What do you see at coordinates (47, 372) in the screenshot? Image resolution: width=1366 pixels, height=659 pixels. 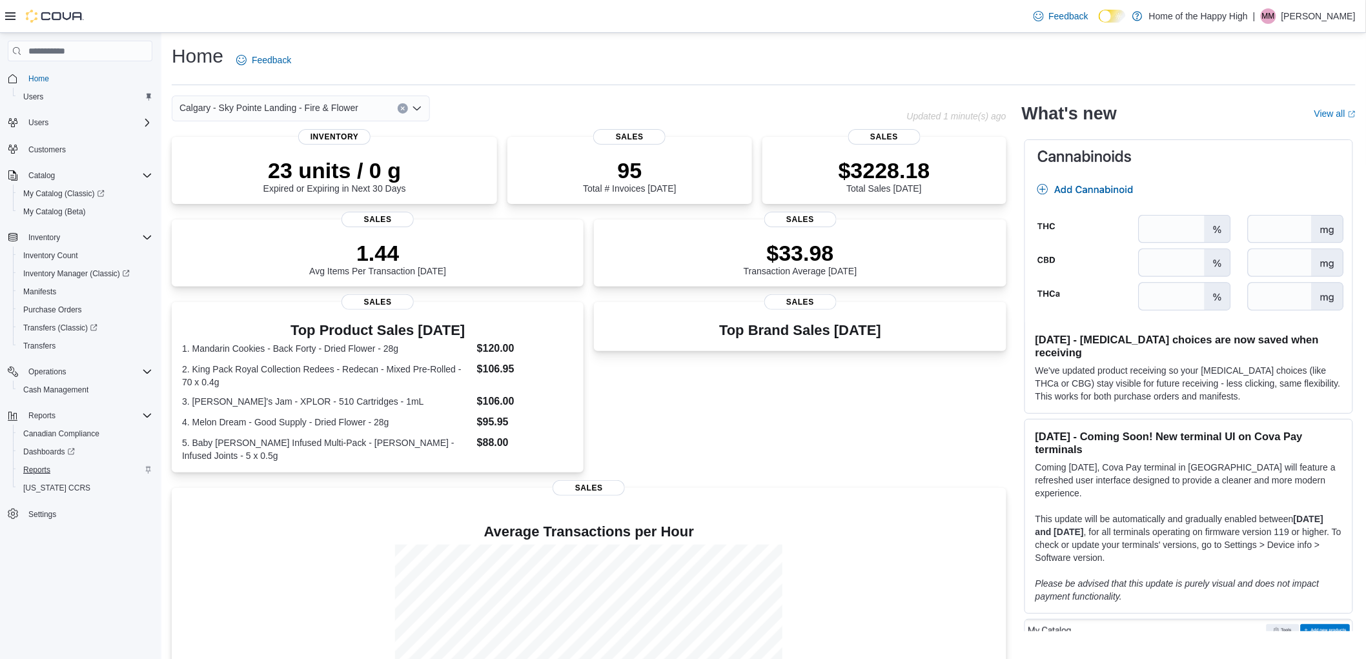 I see `span: Operations` at bounding box center [47, 372].